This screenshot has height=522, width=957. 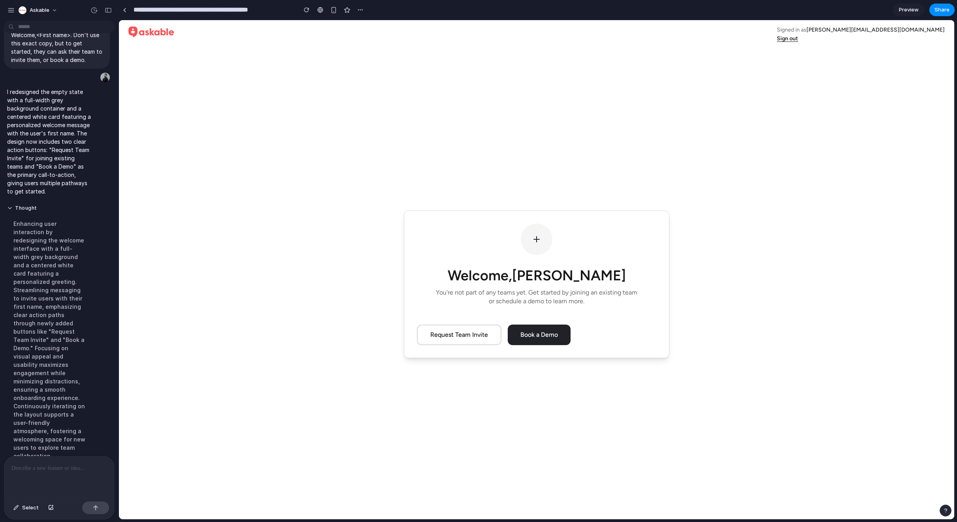 What do you see at coordinates (942, 10) in the screenshot?
I see `span: Share` at bounding box center [942, 10].